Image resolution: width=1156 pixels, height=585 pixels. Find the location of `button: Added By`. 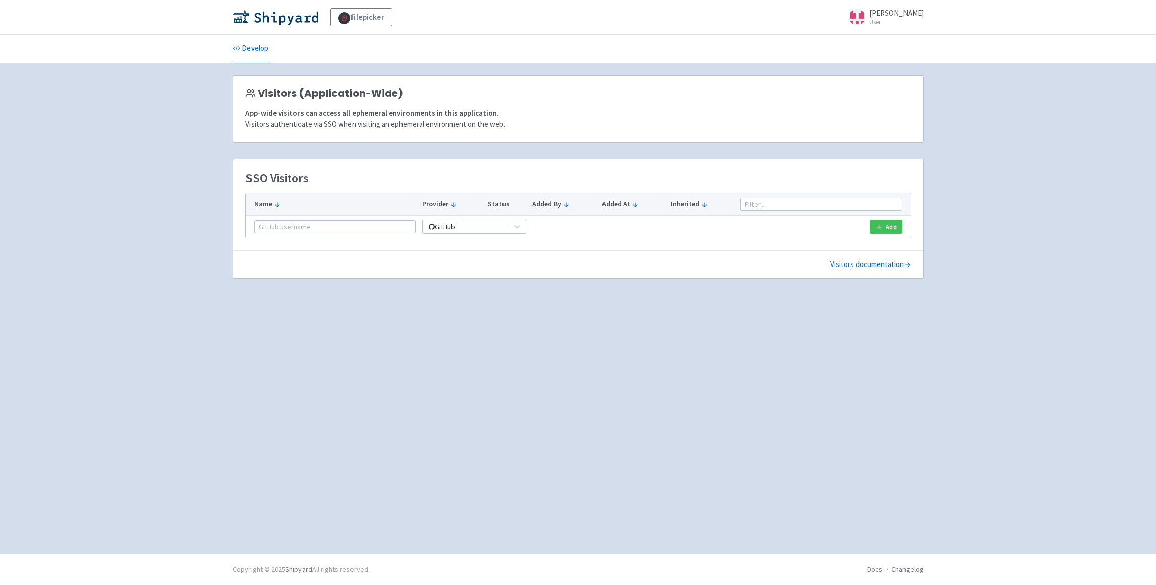

button: Added By is located at coordinates (563, 204).